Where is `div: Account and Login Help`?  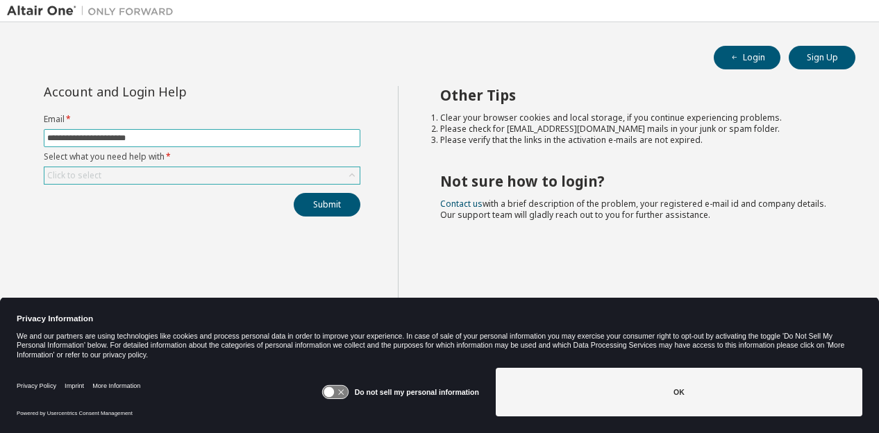
div: Account and Login Help is located at coordinates (170, 92).